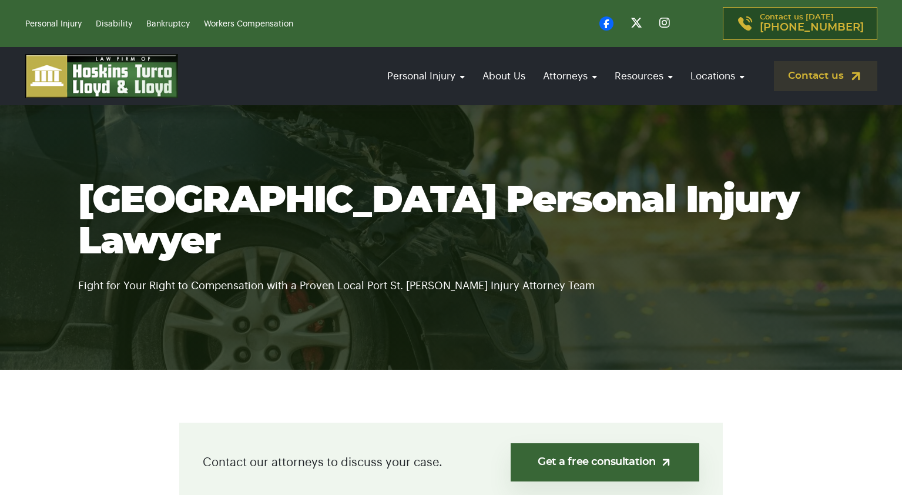 This screenshot has height=495, width=902. I want to click on a: Get a free consultation, so click(605, 462).